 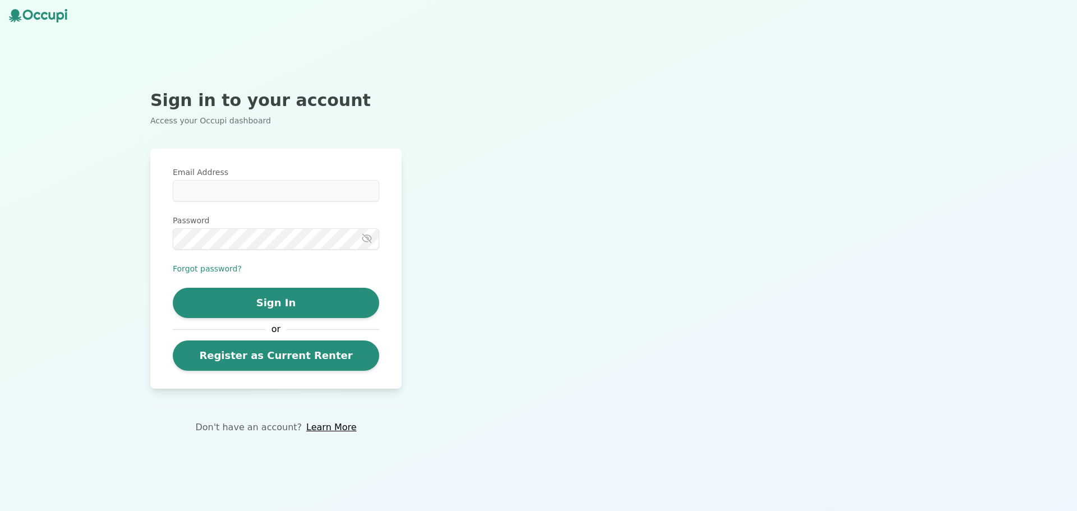 I want to click on span: or, so click(x=276, y=329).